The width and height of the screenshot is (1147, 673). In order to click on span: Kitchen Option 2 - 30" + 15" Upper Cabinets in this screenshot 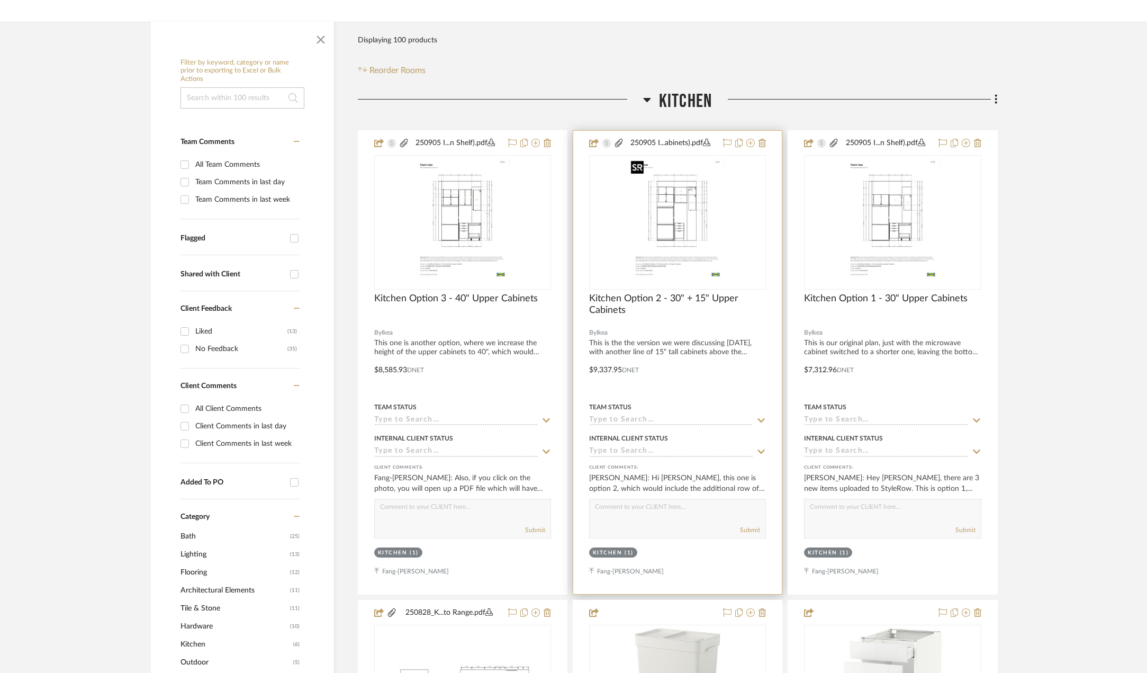, I will do `click(677, 304)`.